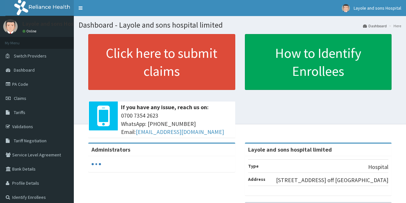 The image size is (406, 203). Describe the element at coordinates (378, 167) in the screenshot. I see `p: Hospital` at that location.